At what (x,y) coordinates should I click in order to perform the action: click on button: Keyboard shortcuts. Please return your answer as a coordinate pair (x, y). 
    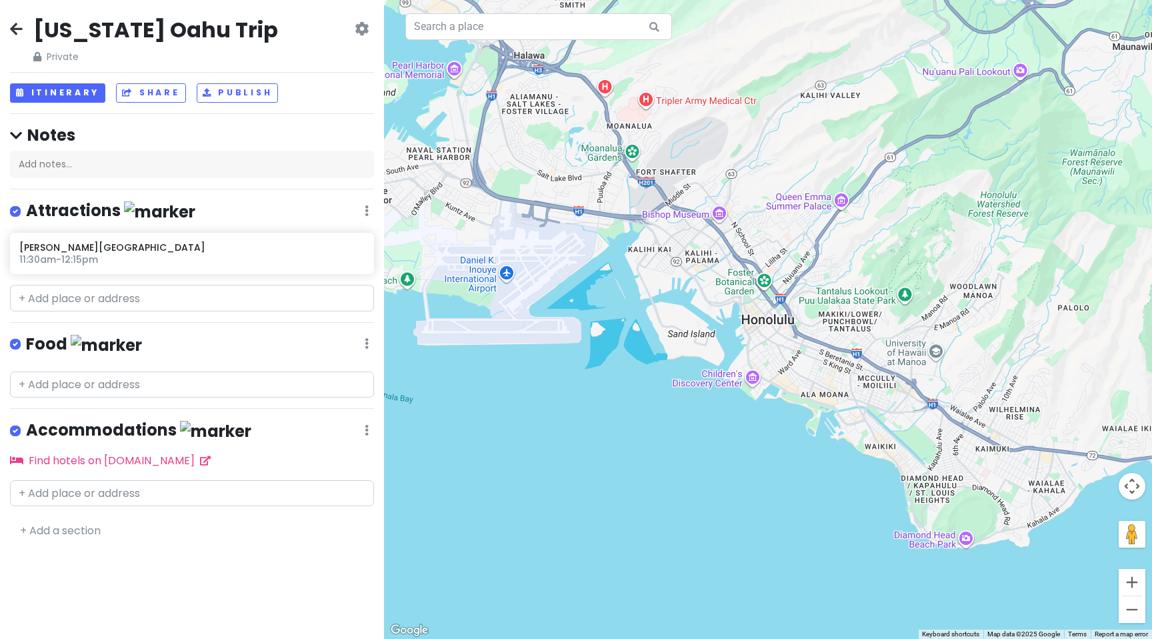
    Looking at the image, I should click on (951, 634).